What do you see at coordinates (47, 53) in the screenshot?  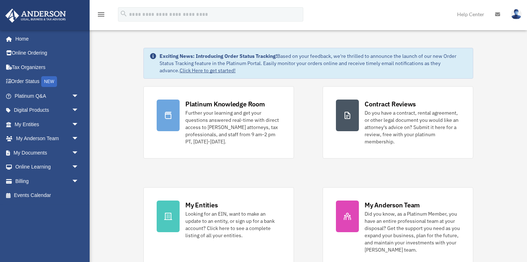 I see `a: Online Ordering` at bounding box center [47, 53].